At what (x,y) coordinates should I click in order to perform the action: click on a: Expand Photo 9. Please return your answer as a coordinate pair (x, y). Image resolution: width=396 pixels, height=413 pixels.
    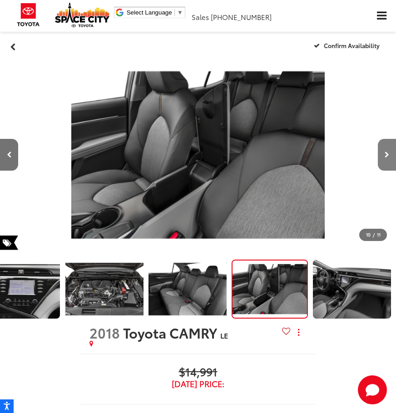
    Looking at the image, I should click on (270, 289).